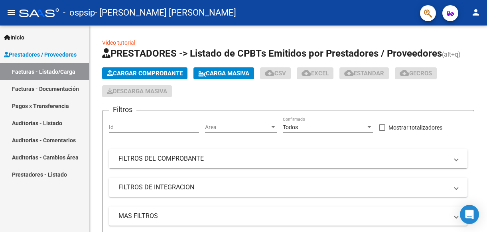 This screenshot has width=487, height=232. What do you see at coordinates (224, 73) in the screenshot?
I see `button: Carga Masiva` at bounding box center [224, 73].